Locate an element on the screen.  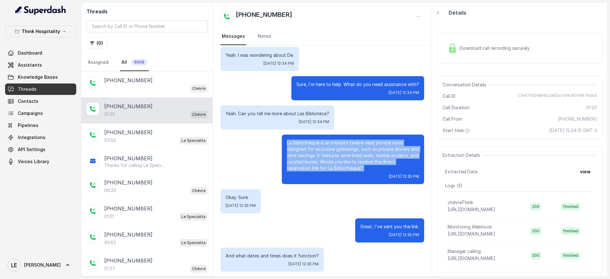
span: Extracted Data is located at coordinates (461, 172).